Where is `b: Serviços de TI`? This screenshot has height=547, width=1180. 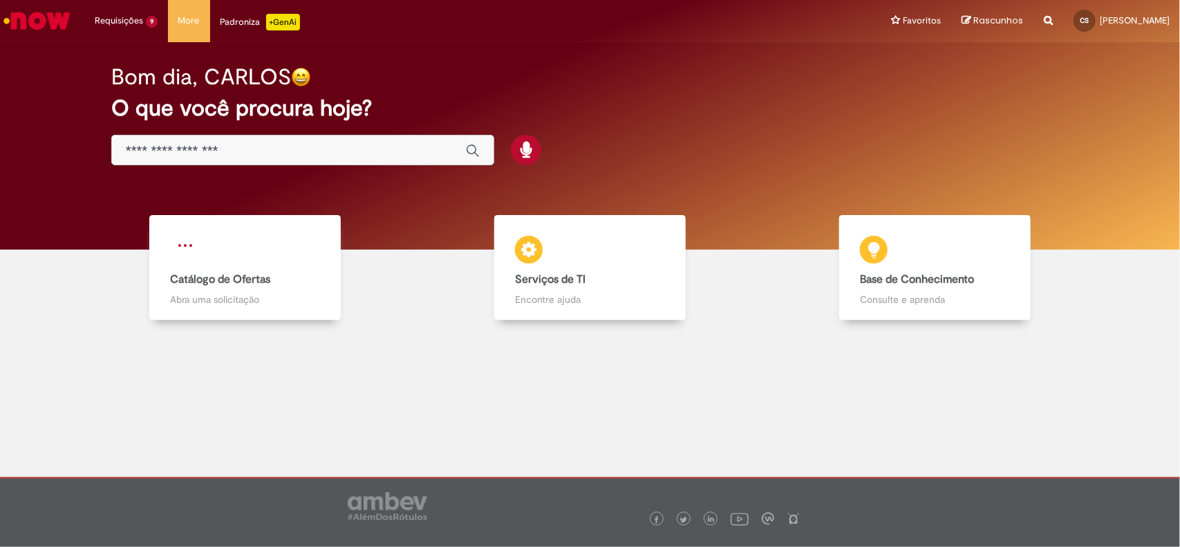
b: Serviços de TI is located at coordinates (550, 279).